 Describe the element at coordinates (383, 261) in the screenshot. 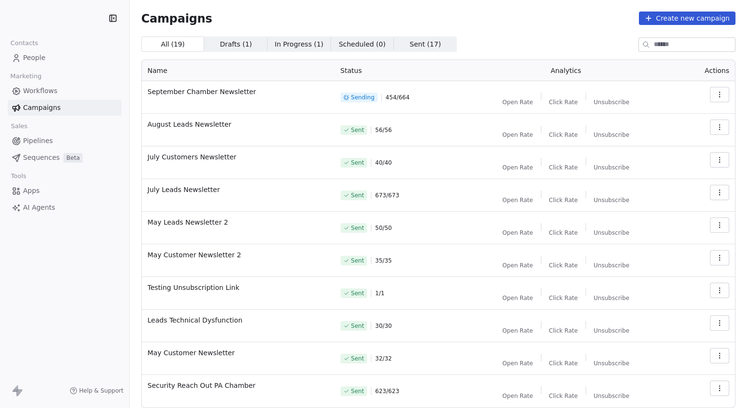

I see `span: 35 / 35` at that location.